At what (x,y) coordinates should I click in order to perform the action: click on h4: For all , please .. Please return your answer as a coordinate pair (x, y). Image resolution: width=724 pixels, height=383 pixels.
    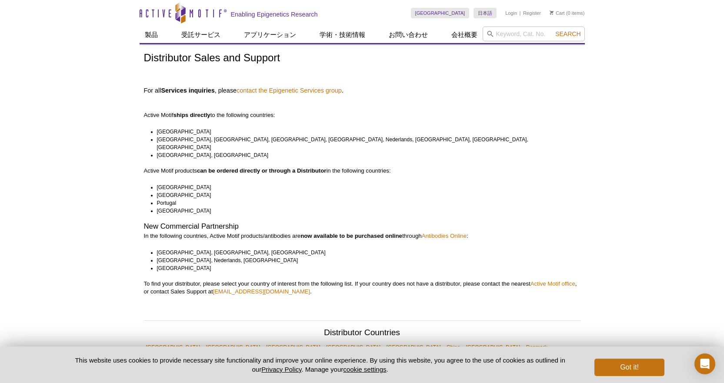
    Looking at the image, I should click on (362, 90).